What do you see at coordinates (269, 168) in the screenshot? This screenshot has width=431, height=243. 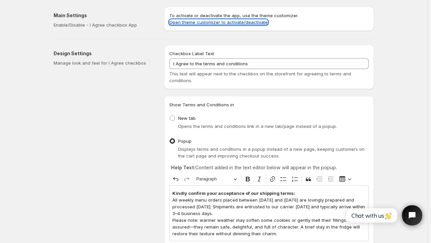 I see `p: Content added in the text editor below will appear in the popup.` at bounding box center [269, 168].